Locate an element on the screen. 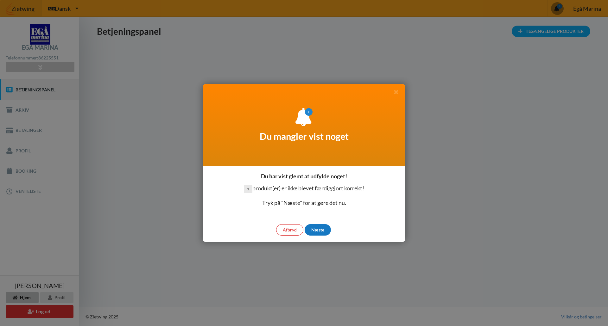 This screenshot has height=326, width=608. div: Næste is located at coordinates (317, 230).